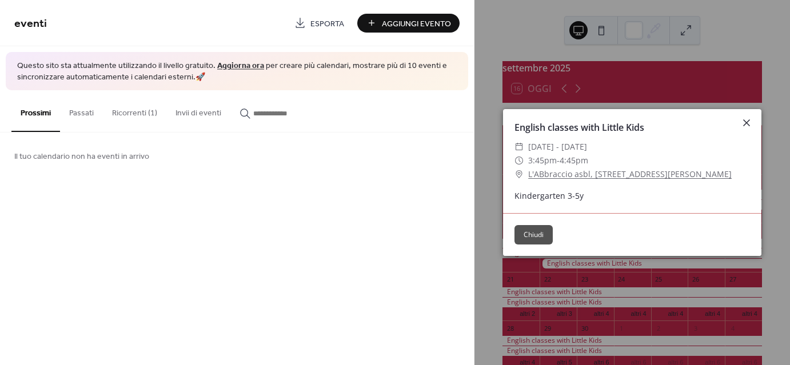 This screenshot has height=365, width=790. I want to click on button: Ricorrenti (1), so click(134, 110).